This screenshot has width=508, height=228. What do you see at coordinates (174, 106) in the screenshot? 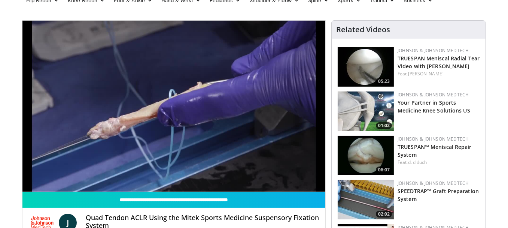
I see `video-js: Video Player` at bounding box center [174, 106].